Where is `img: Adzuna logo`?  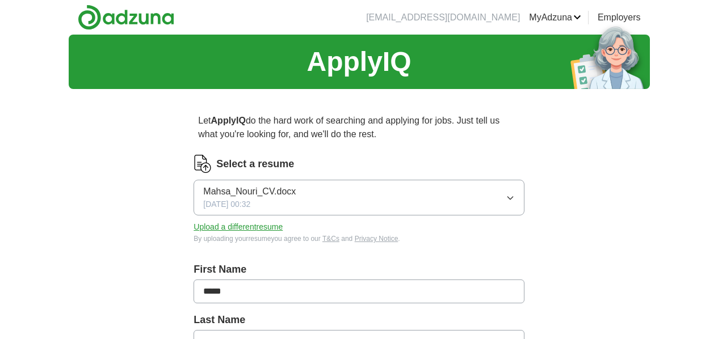 img: Adzuna logo is located at coordinates (126, 17).